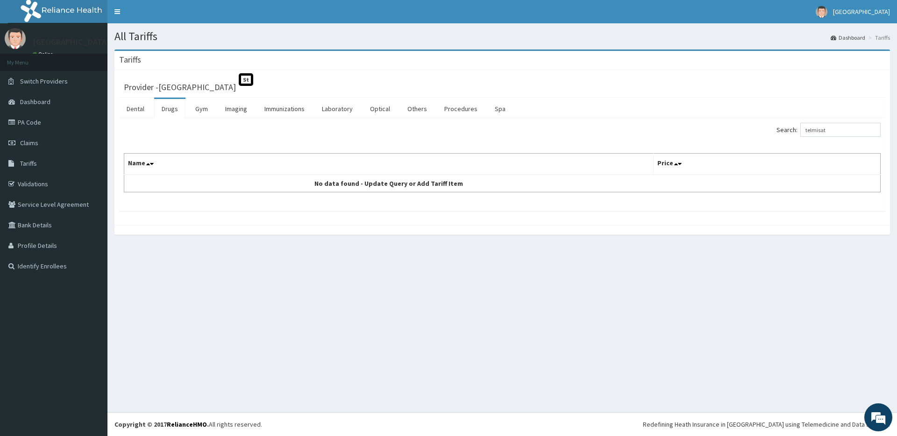 The width and height of the screenshot is (897, 436). What do you see at coordinates (28, 163) in the screenshot?
I see `span: Tariffs` at bounding box center [28, 163].